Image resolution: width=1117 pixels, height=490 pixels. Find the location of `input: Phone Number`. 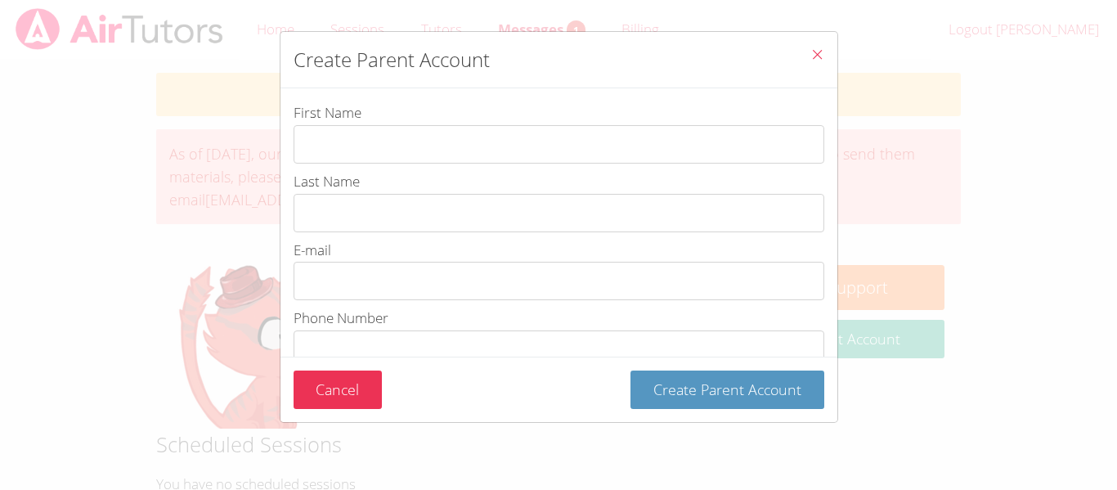

input: Phone Number is located at coordinates (558, 349).